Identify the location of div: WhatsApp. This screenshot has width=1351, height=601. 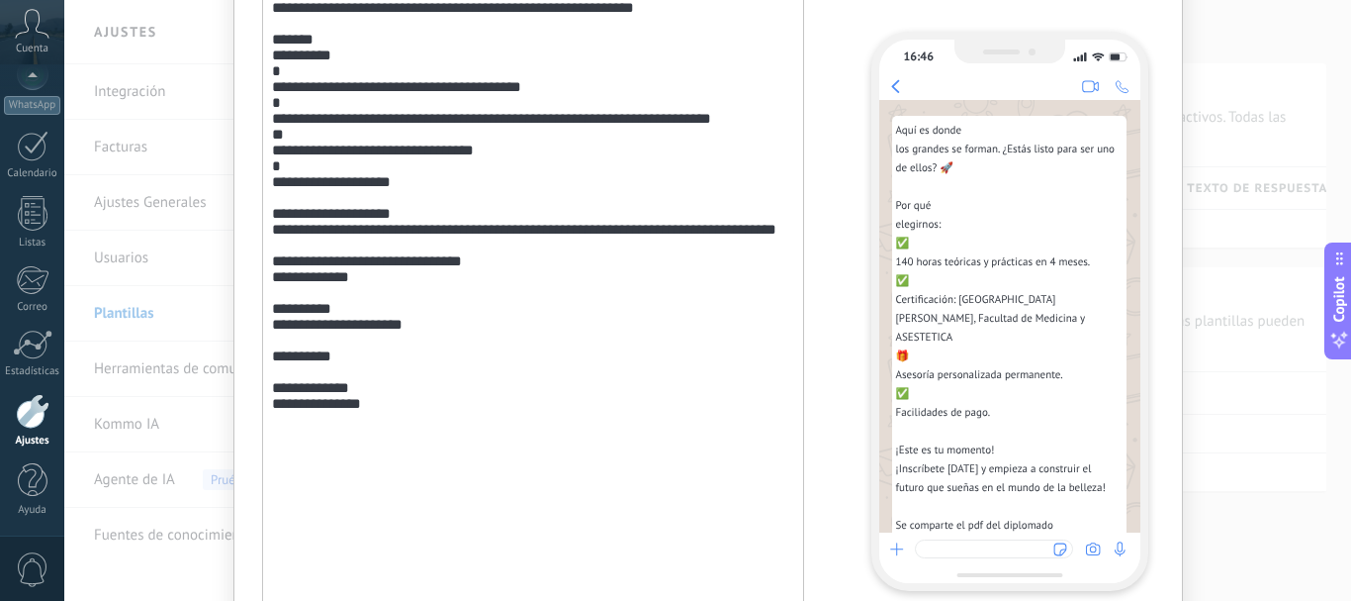
(32, 105).